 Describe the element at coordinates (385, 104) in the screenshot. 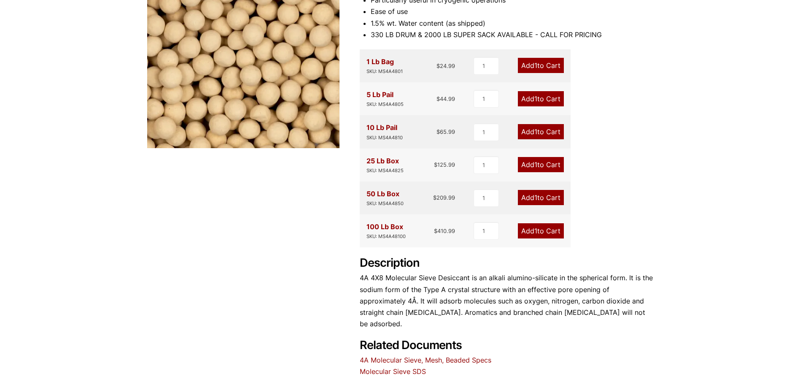

I see `div: SKU: MS4A4805` at that location.